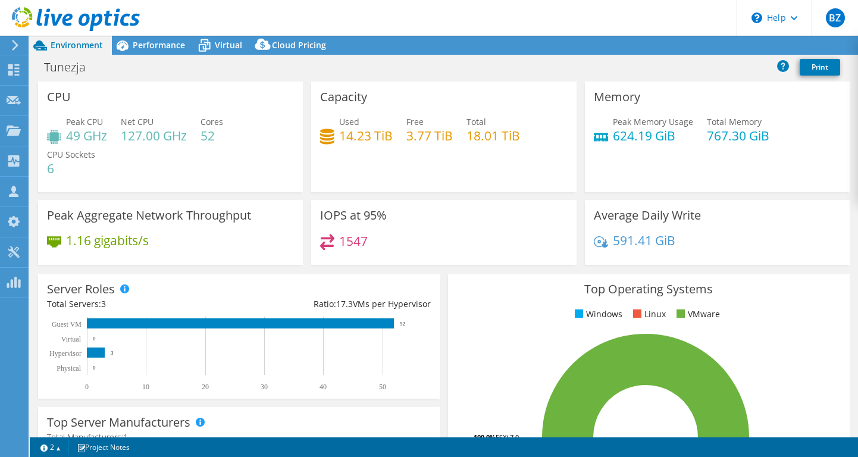 This screenshot has width=858, height=457. Describe the element at coordinates (103, 447) in the screenshot. I see `a: Project Notes` at that location.